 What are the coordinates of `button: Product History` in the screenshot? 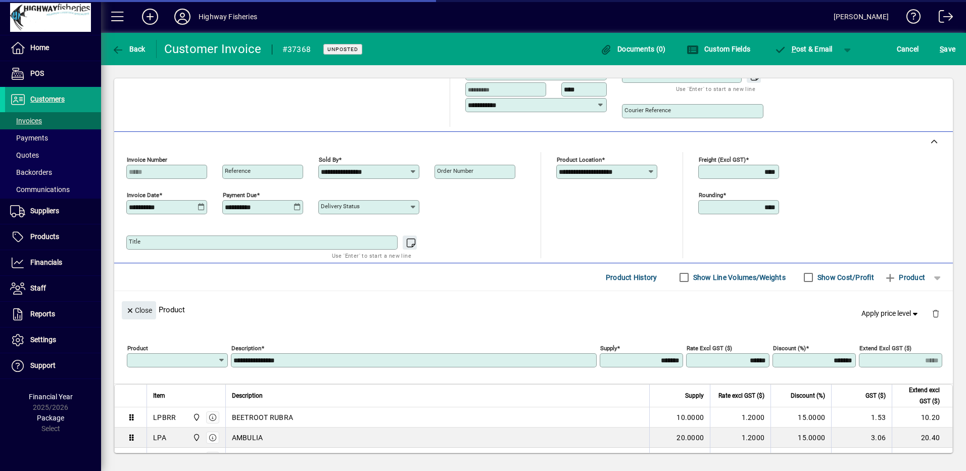 It's located at (631, 277).